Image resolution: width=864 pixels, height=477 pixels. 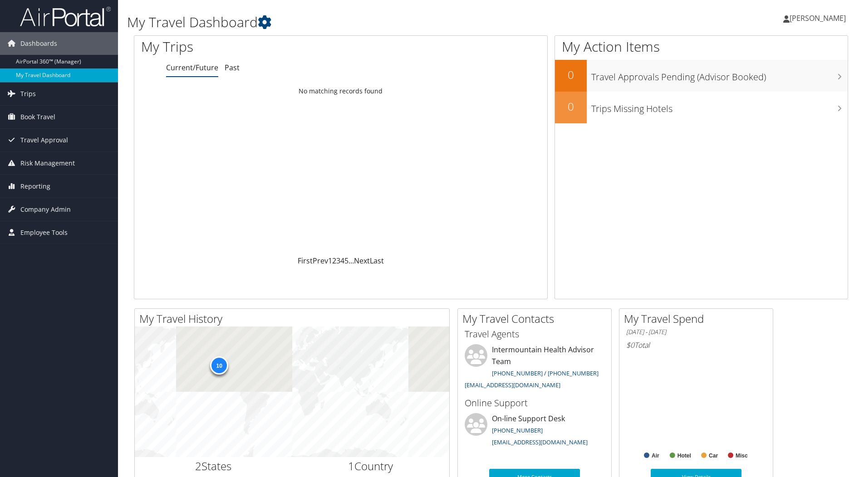 I want to click on a: First, so click(x=305, y=261).